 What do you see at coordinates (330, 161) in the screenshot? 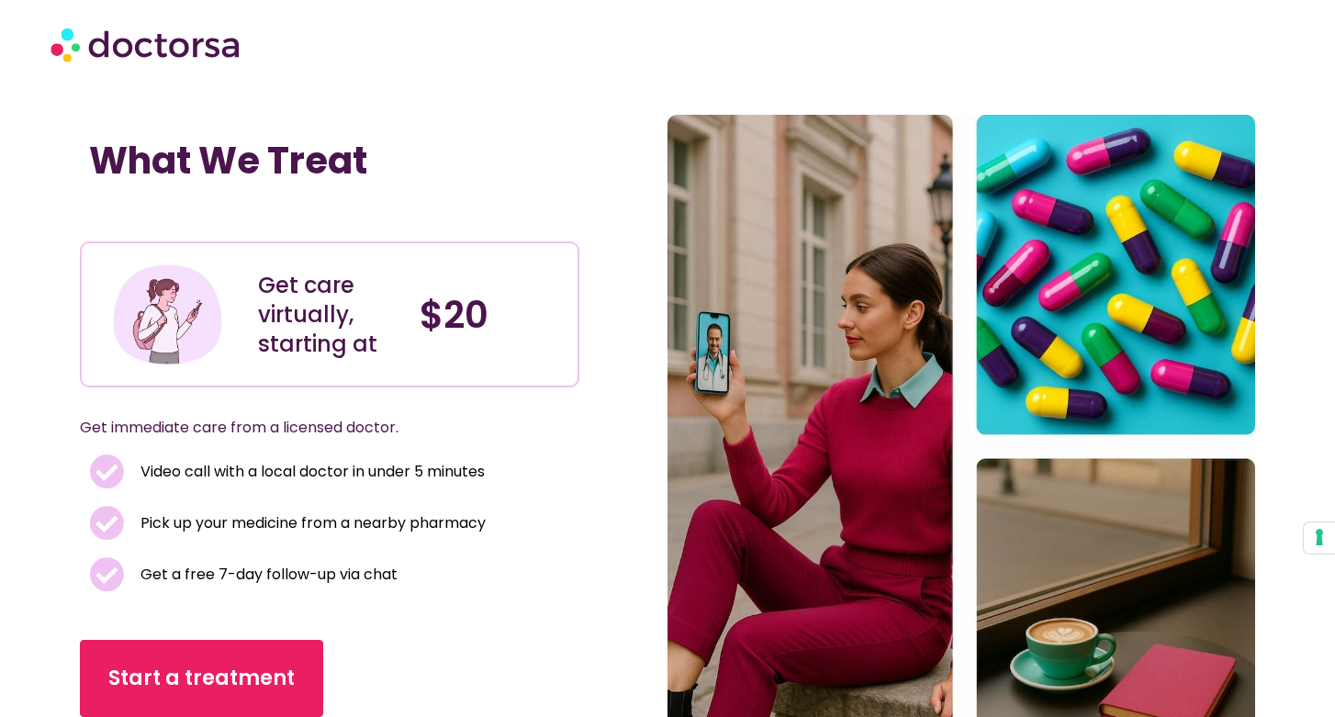
I see `h1: What We Treat` at bounding box center [330, 161].